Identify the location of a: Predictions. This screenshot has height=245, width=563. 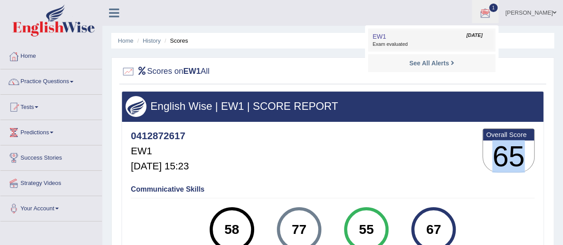
(51, 131).